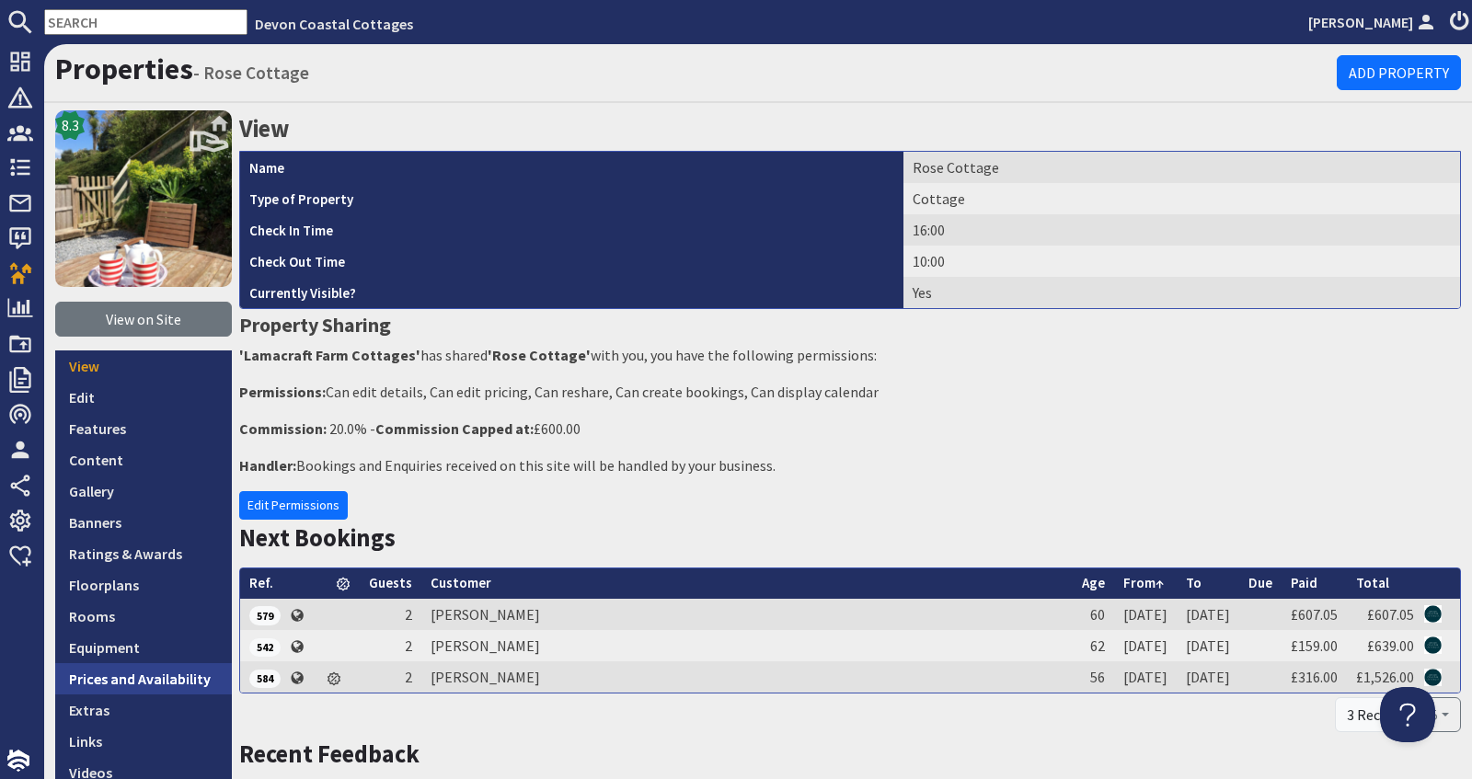  Describe the element at coordinates (571, 293) in the screenshot. I see `th: Currently Visible?` at that location.